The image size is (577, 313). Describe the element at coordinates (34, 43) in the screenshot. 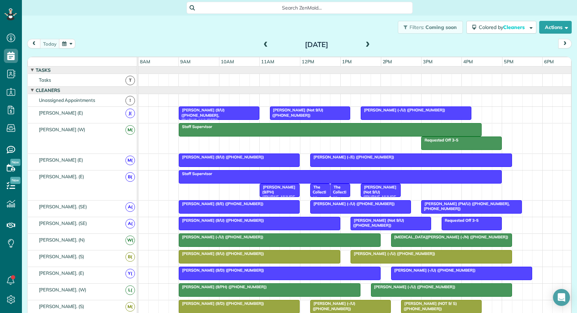

I see `button: prev` at that location.